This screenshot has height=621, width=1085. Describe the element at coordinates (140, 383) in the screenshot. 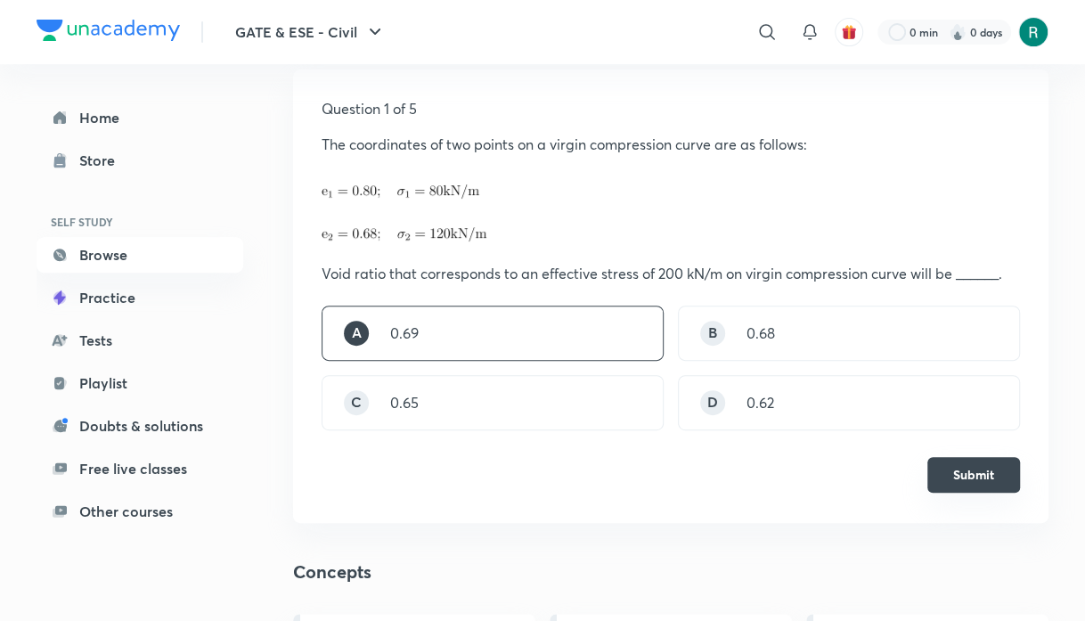

I see `a: Playlist` at that location.